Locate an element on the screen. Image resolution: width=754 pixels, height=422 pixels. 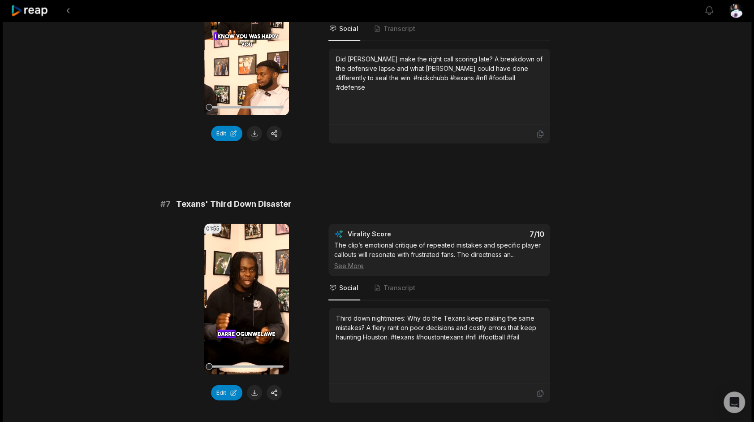
div: Third down nightmares: Why do the Texans keep making the same mistakes? A fiery rant on poor deci... is located at coordinates (439, 327).